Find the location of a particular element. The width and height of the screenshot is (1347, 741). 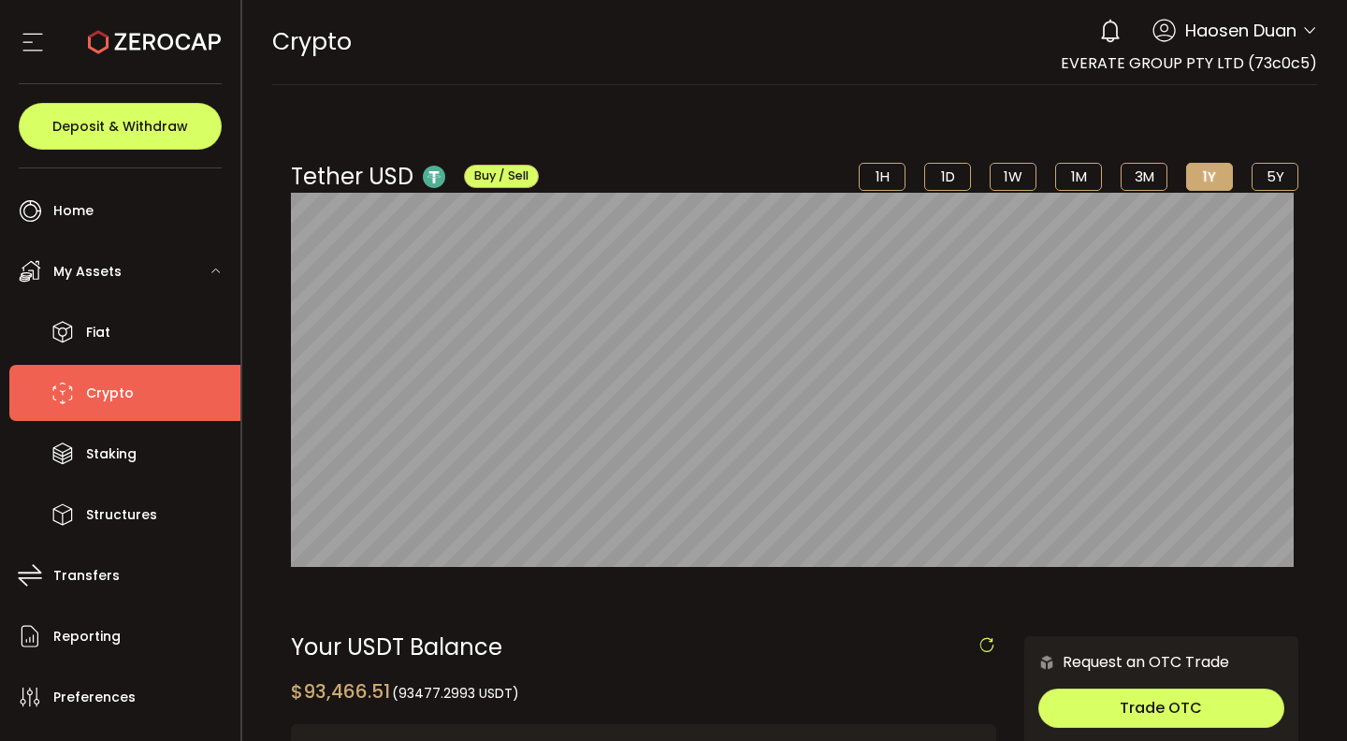

span: Reporting is located at coordinates (87, 636).